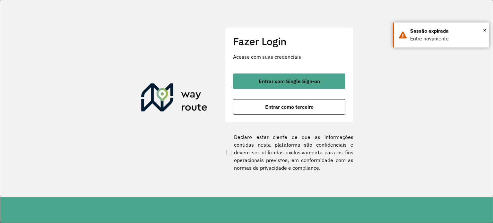  Describe the element at coordinates (289, 57) in the screenshot. I see `p: Acesse com suas credenciais` at that location.